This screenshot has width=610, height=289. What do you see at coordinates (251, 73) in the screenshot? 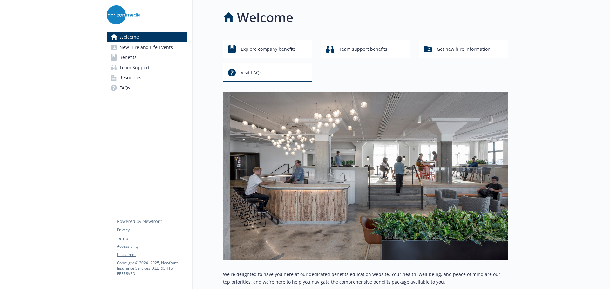
I see `span: Visit FAQs` at bounding box center [251, 73].